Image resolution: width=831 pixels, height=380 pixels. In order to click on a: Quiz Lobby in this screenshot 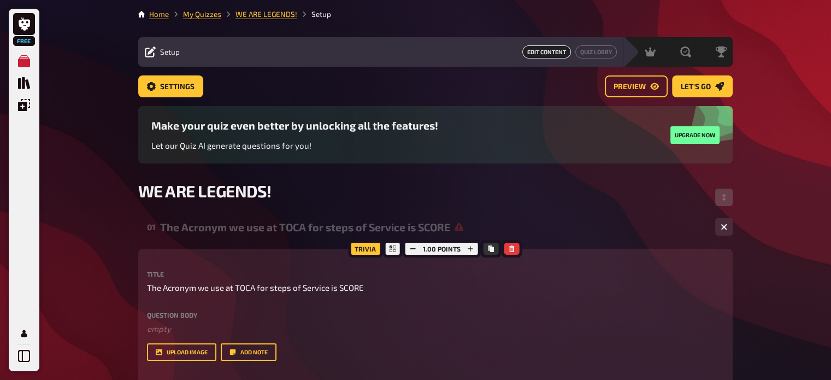, I will do `click(596, 52)`.